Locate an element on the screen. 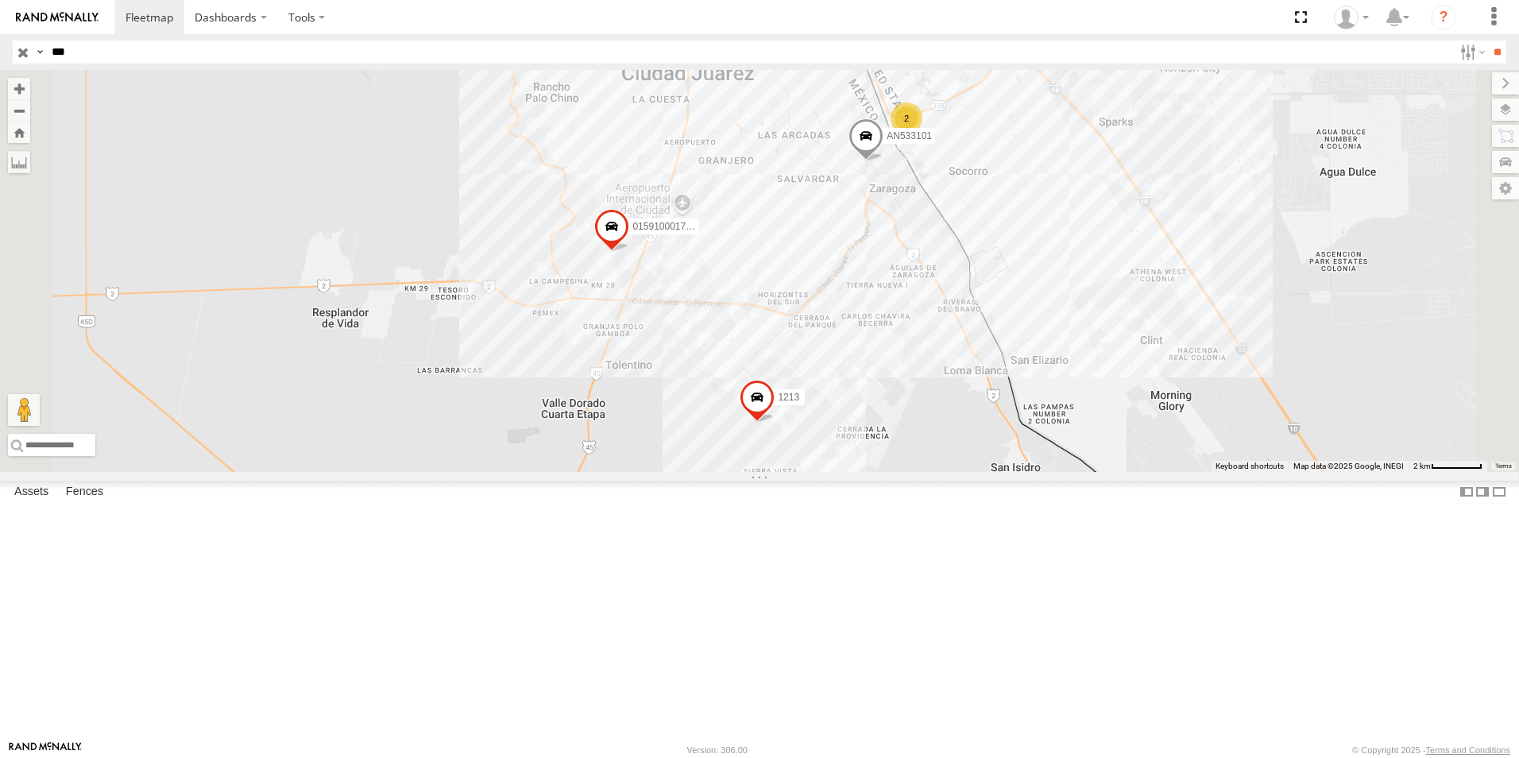 The height and width of the screenshot is (758, 1519). label: Fences is located at coordinates (84, 492).